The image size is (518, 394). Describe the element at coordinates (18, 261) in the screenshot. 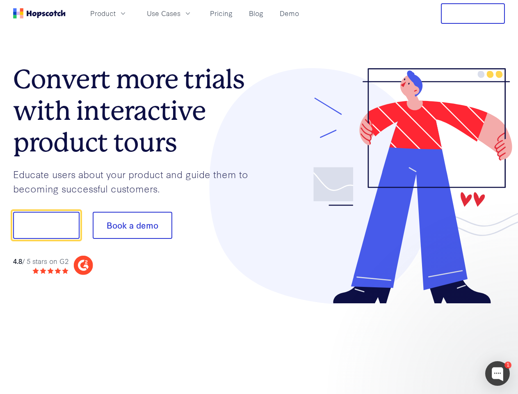

I see `strong: 4.8` at that location.